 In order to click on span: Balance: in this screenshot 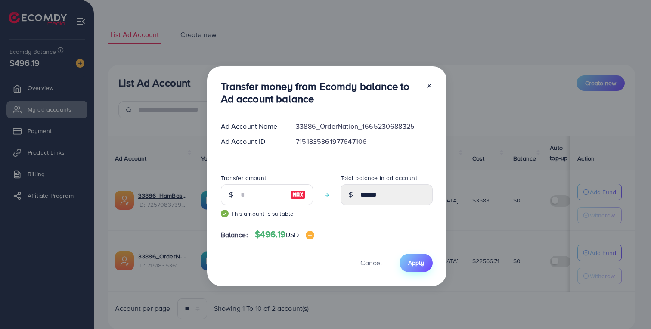, I will do `click(234, 235)`.